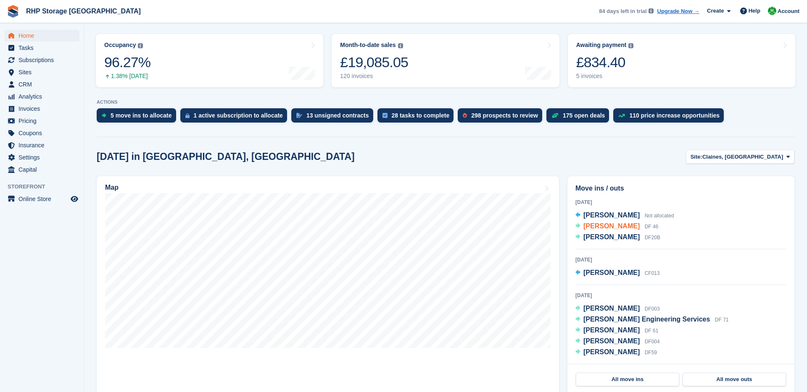  I want to click on img: contract_signature_icon-13c848040528278c33f63329250d36e43548de30e8caae1d1a13099fd9432cc5.svg, so click(299, 116).